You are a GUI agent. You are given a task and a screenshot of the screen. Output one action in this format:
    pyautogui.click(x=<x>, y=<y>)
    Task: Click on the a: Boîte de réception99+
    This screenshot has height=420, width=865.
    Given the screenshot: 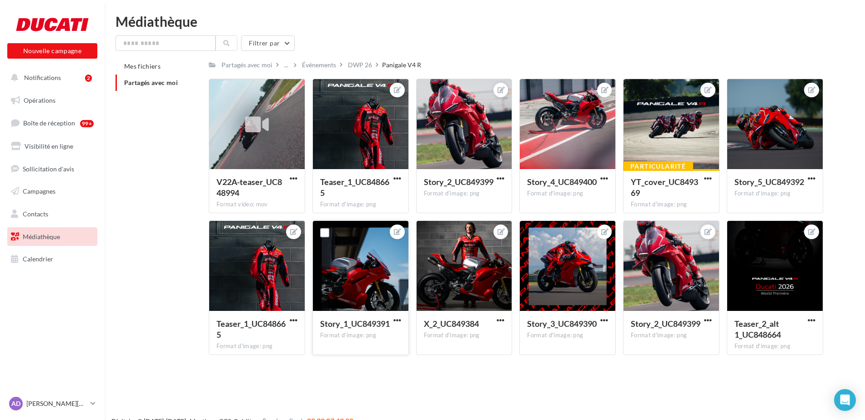 What is the action you would take?
    pyautogui.click(x=52, y=123)
    